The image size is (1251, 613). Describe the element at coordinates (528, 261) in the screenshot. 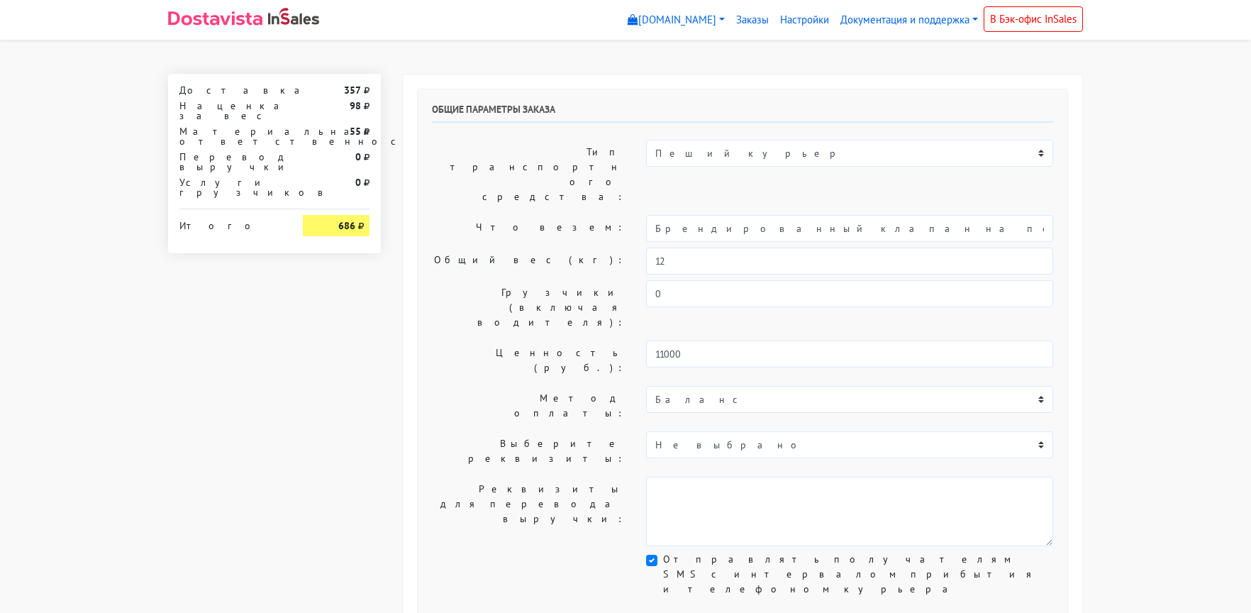

I see `label: Общий вес (кг):` at that location.